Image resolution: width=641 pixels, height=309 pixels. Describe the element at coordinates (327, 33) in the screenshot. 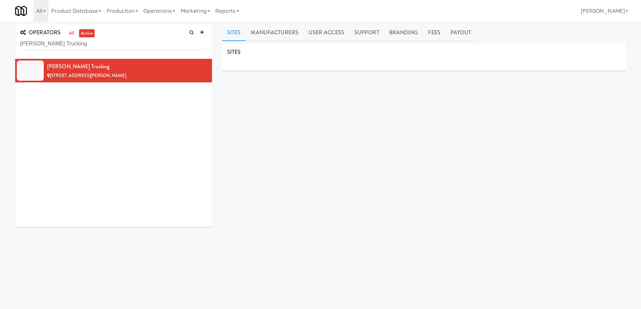

I see `a: User Access` at that location.